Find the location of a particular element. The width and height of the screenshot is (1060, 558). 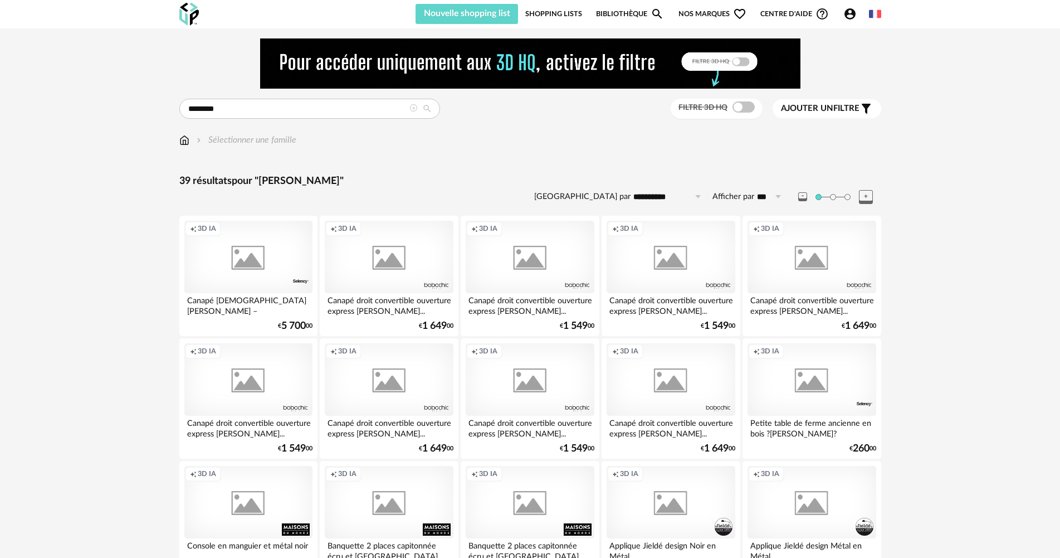

div: 39 résultats is located at coordinates (530, 181).